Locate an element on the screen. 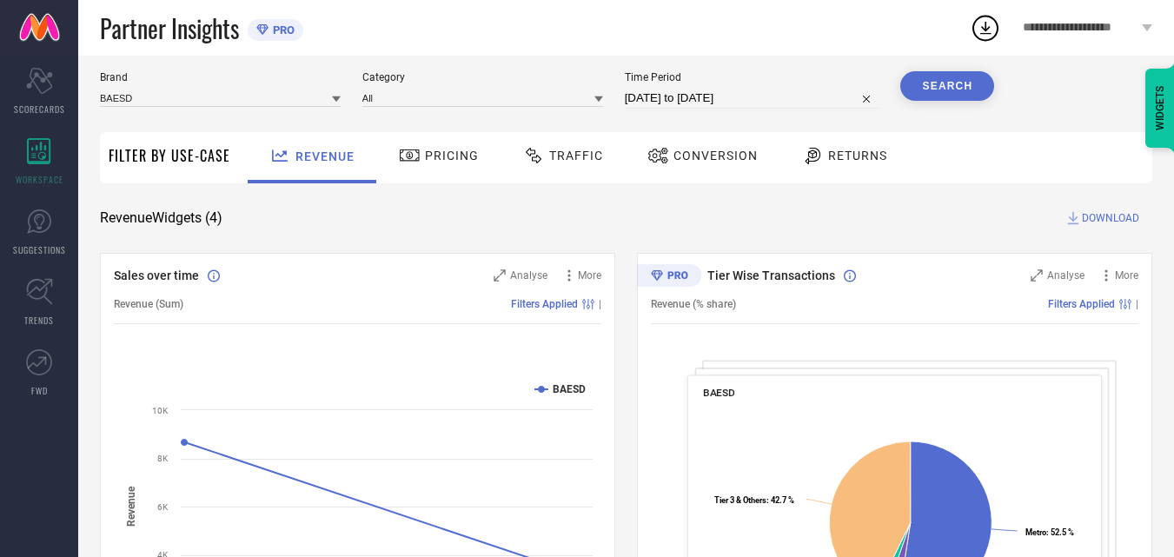  tspan: Tier 3 & Others is located at coordinates (740, 500).